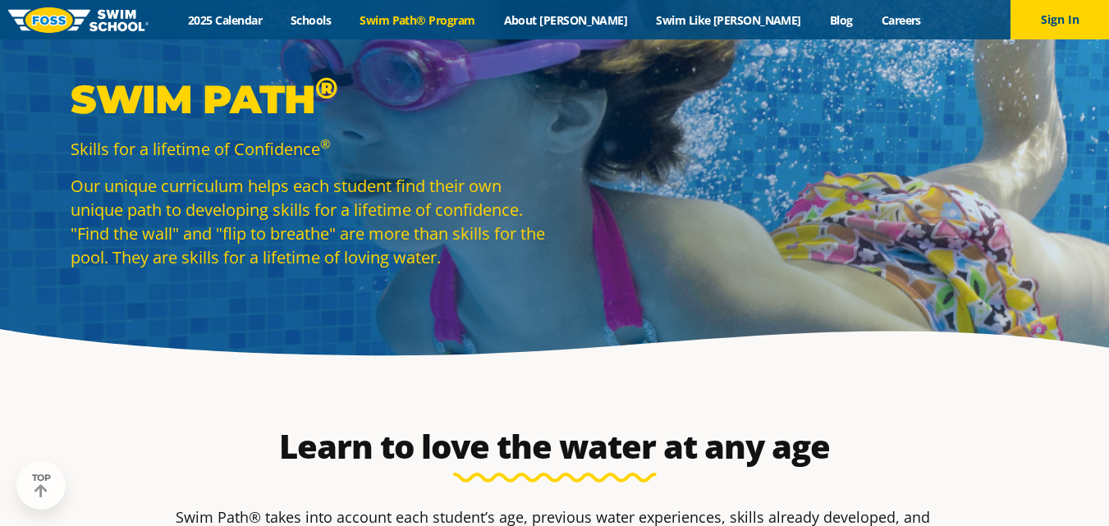 The image size is (1109, 526). I want to click on a: Swim Path® Program, so click(417, 20).